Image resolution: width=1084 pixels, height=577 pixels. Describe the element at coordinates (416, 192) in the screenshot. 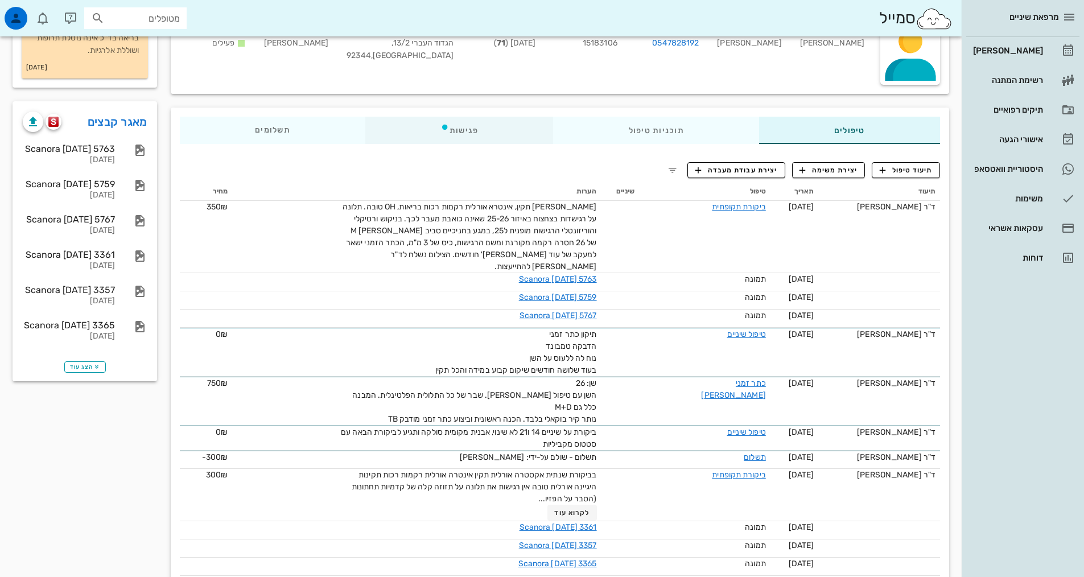

I see `th: הערות` at that location.